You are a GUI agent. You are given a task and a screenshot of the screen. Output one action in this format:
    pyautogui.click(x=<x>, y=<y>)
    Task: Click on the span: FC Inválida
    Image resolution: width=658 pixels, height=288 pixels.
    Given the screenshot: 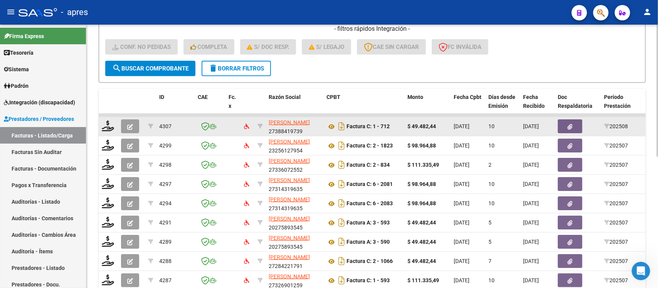 What is the action you would take?
    pyautogui.click(x=460, y=47)
    